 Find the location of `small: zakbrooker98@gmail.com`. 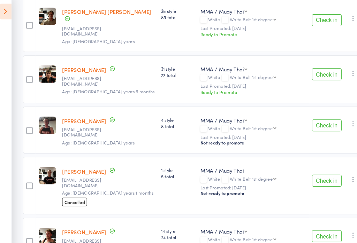

small: zakbrooker98@gmail.com is located at coordinates (84, 233).